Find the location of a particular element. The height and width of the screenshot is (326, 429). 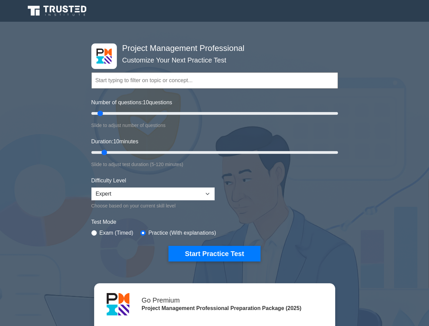

button: Start Practice Test is located at coordinates (215, 254).